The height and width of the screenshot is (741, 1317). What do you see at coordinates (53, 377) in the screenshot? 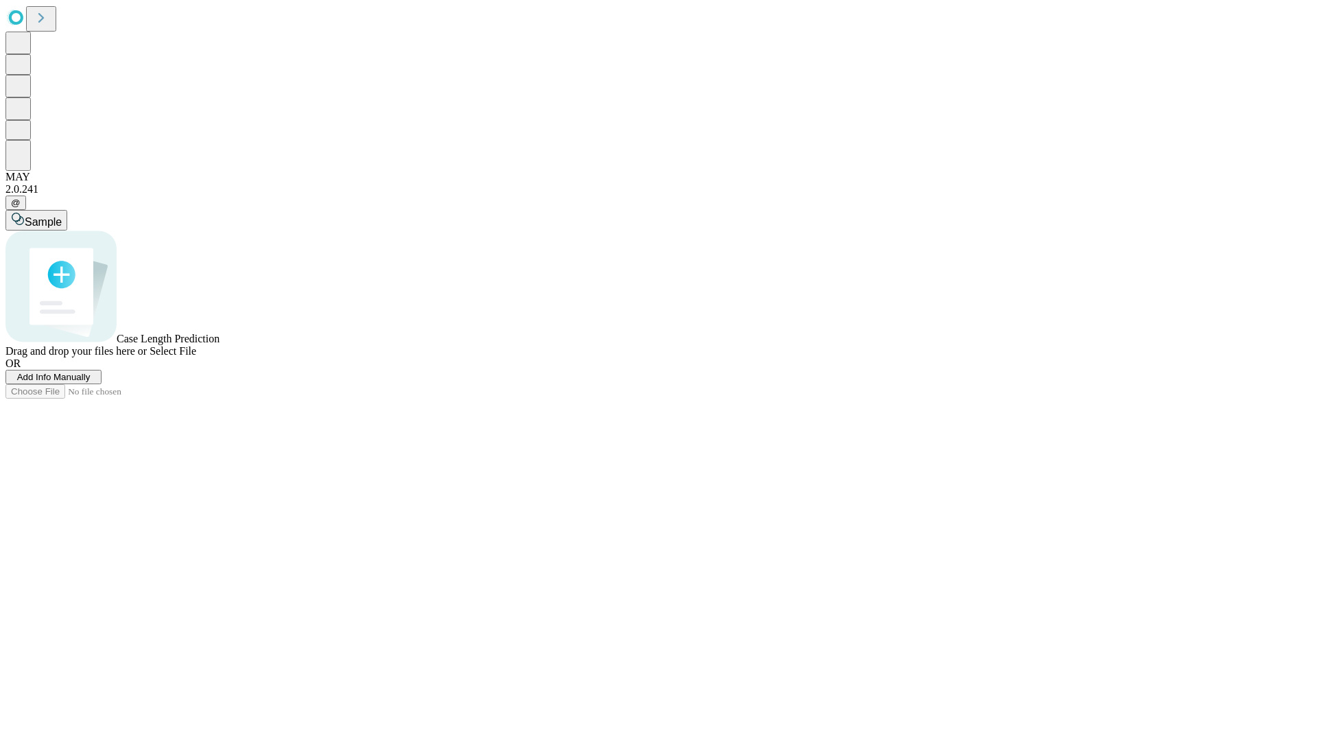
I see `span: Add Info Manually` at bounding box center [53, 377].